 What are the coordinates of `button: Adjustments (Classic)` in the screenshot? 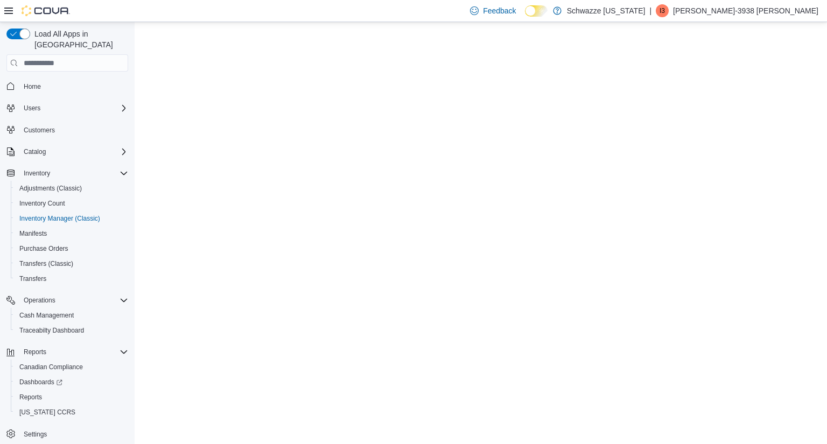 It's located at (72, 188).